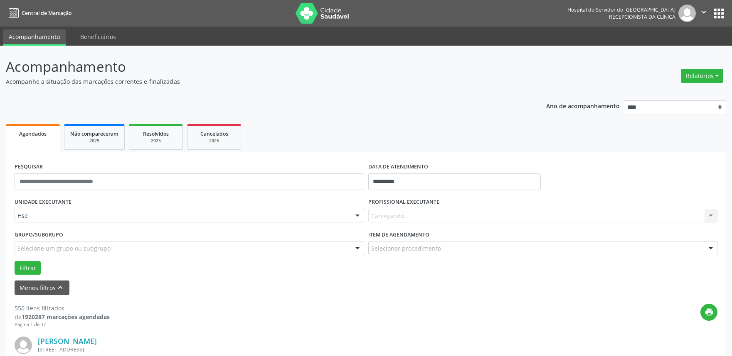 This screenshot has height=356, width=732. I want to click on strong: 1920287 marcações agendadas, so click(66, 317).